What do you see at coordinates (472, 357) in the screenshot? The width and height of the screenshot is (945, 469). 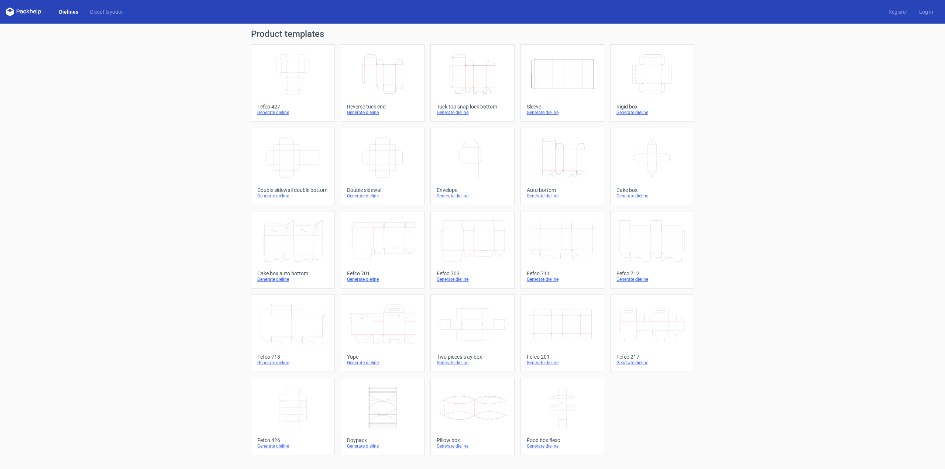 I see `div: Two pieces tray box` at bounding box center [472, 357].